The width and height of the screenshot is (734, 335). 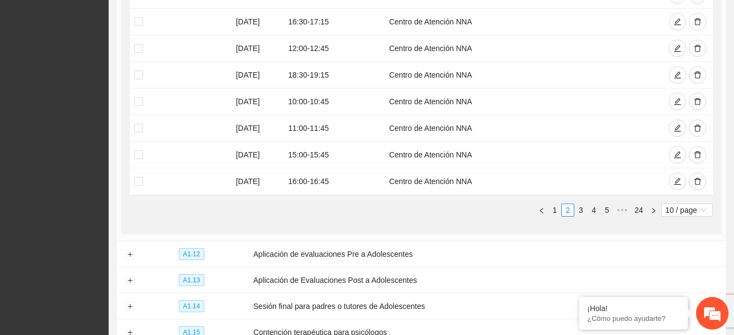 What do you see at coordinates (542, 210) in the screenshot?
I see `button: left` at bounding box center [542, 210].